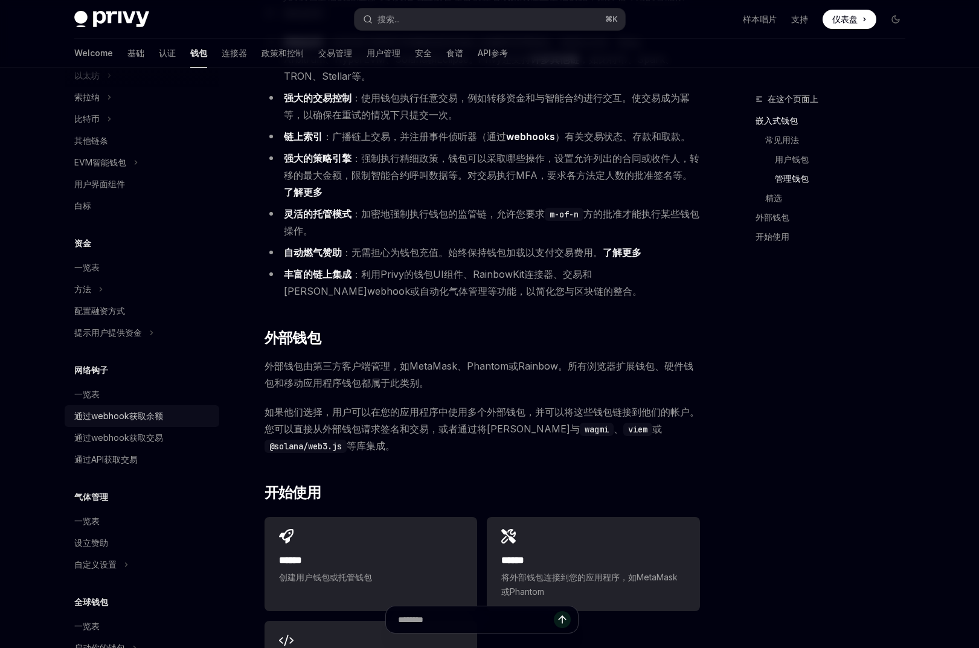  What do you see at coordinates (83, 206) in the screenshot?
I see `div: 白标` at bounding box center [83, 206].